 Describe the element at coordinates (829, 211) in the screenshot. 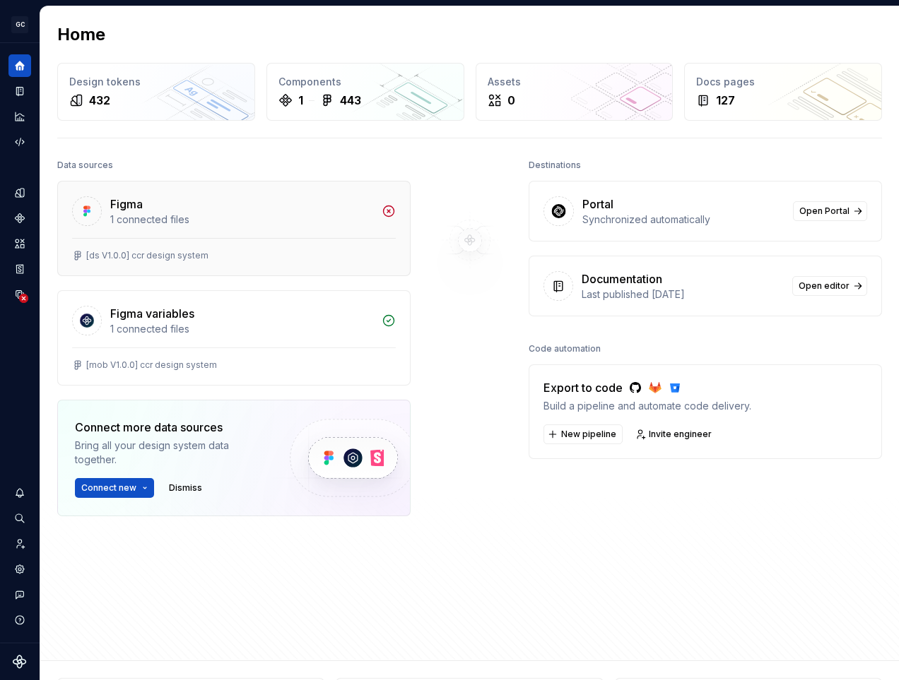

I see `a: Open Portal` at that location.